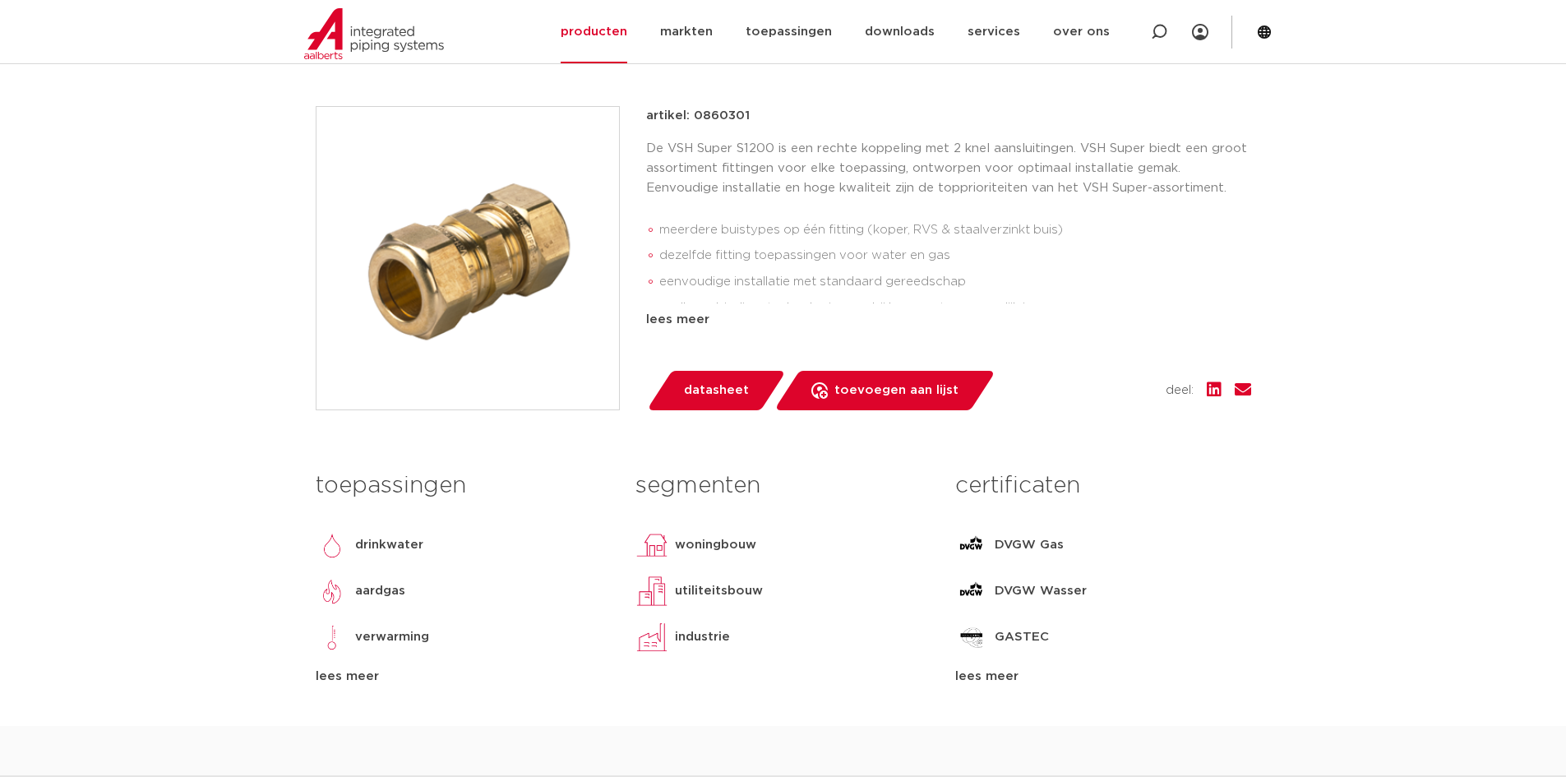 The height and width of the screenshot is (777, 1566). Describe the element at coordinates (719, 591) in the screenshot. I see `p: utiliteitsbouw` at that location.